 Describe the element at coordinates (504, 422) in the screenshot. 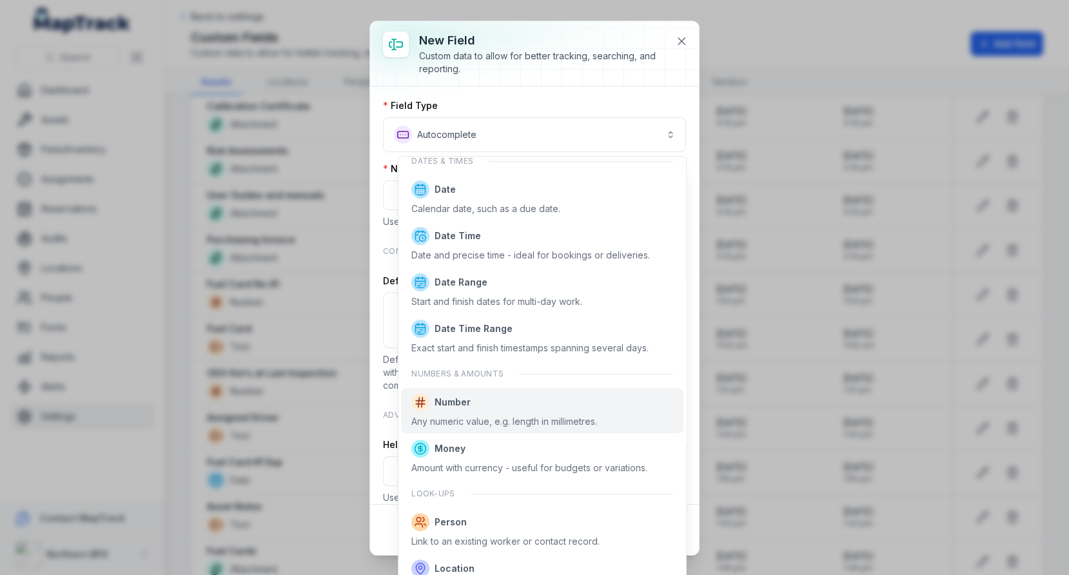

I see `div: Any numeric value, e.g. length in millimetres.` at that location.